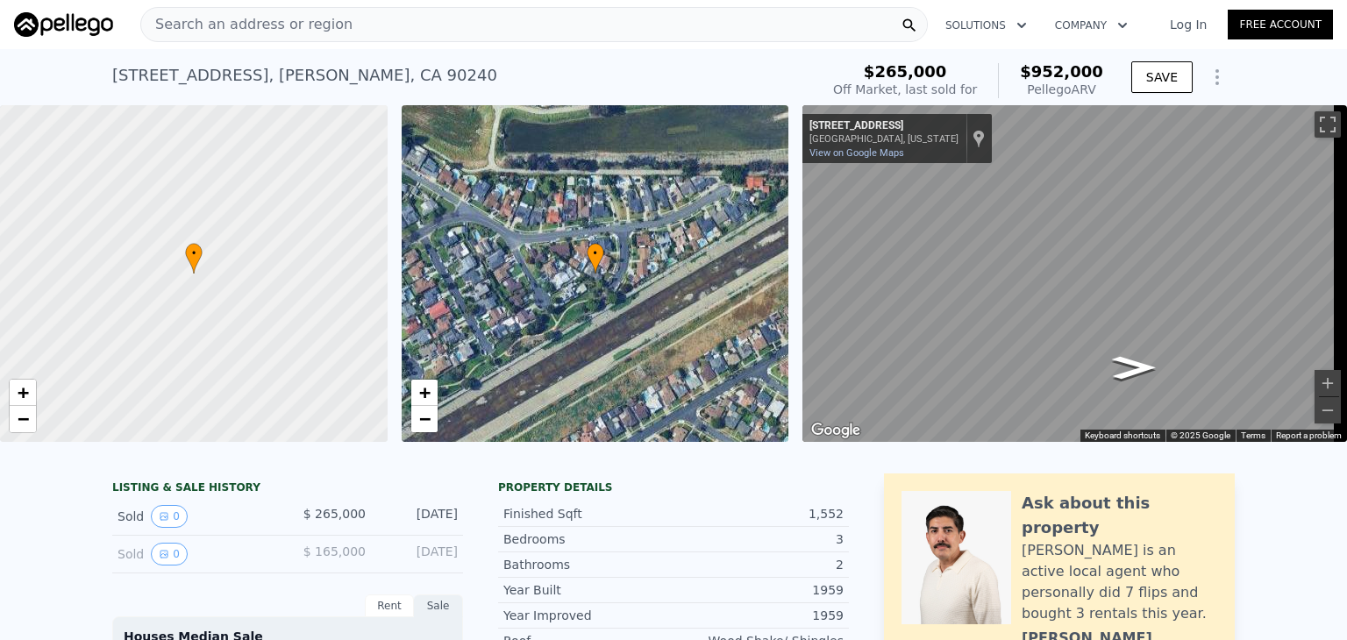 Image resolution: width=1347 pixels, height=640 pixels. What do you see at coordinates (1123, 436) in the screenshot?
I see `button: Keyboard shortcuts` at bounding box center [1123, 436].